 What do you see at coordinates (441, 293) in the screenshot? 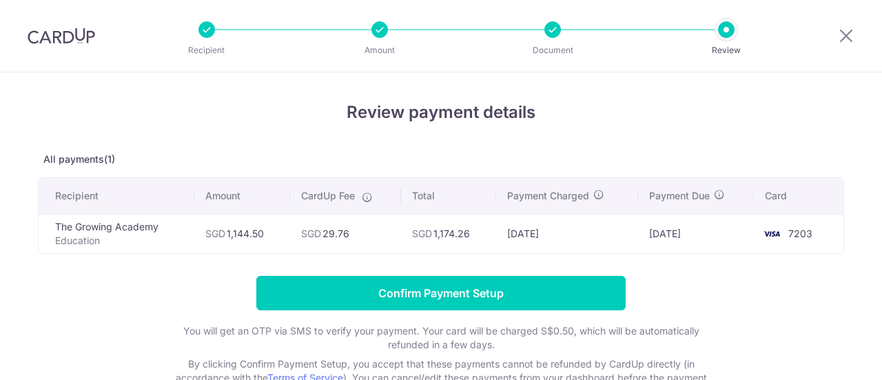
I see `input: Confirm Payment Setup` at bounding box center [441, 293].